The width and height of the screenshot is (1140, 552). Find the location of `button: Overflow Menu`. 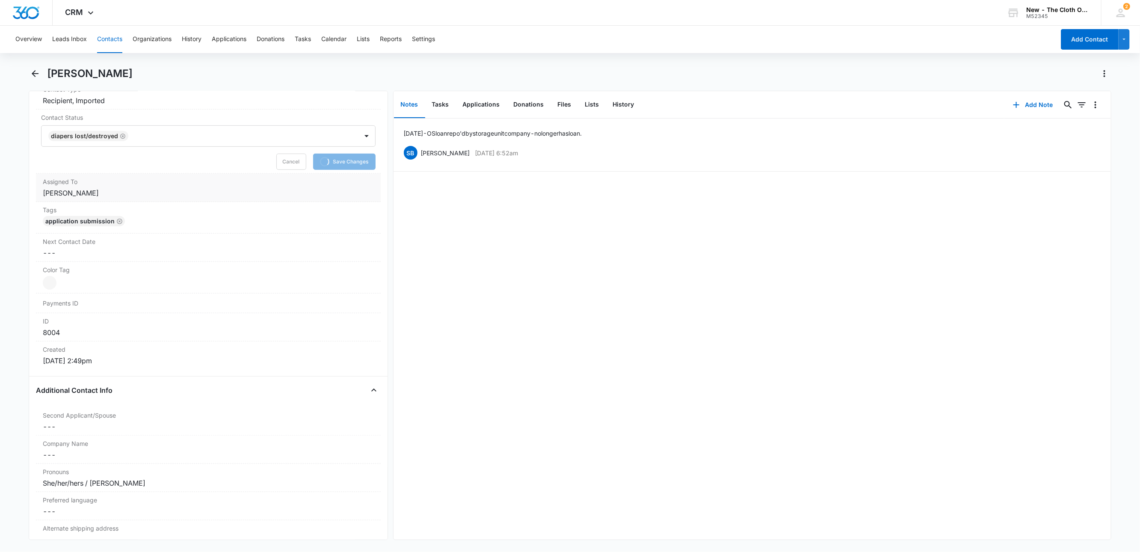

button: Overflow Menu is located at coordinates (1095, 105).